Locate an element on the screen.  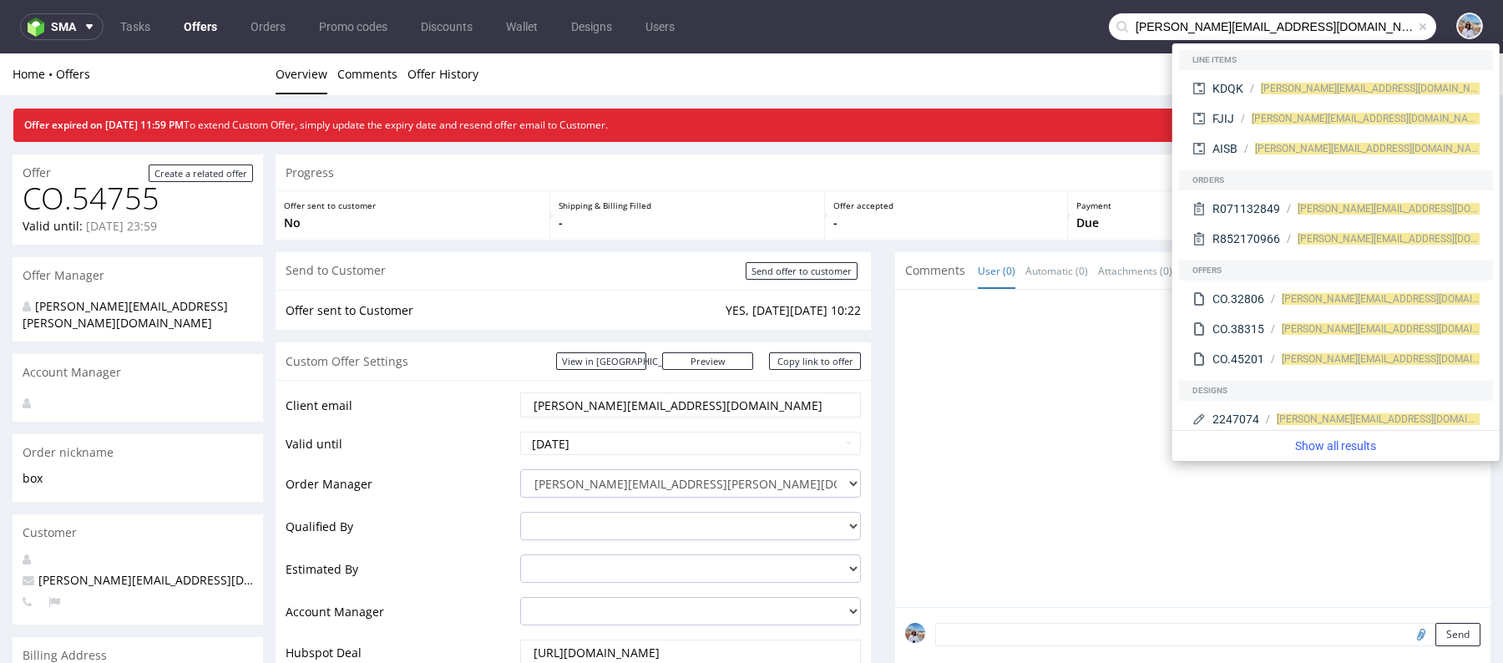
div: CO.45201 is located at coordinates (1239, 359).